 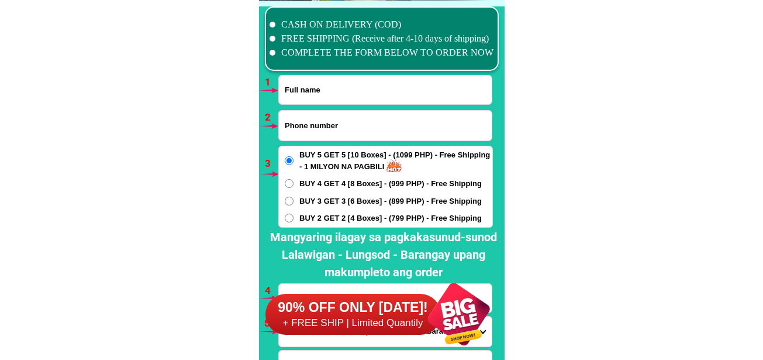 I want to click on input: BUY 5 GET 5 [10 Boxes] - (1099 PHP) - Free Shipping - 1 MILYON NA PAGBILI, so click(x=289, y=160).